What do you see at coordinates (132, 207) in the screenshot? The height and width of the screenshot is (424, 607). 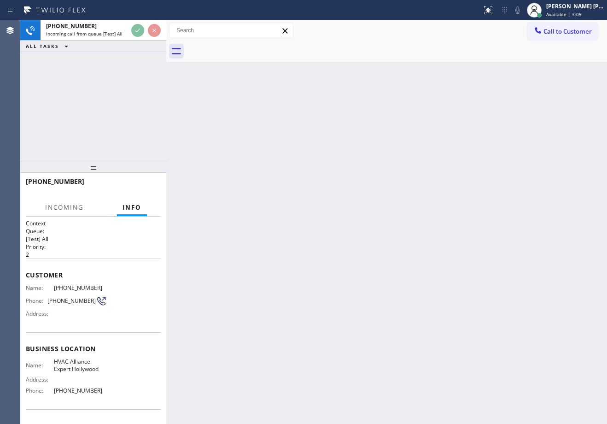 I see `span: Info` at bounding box center [132, 207].